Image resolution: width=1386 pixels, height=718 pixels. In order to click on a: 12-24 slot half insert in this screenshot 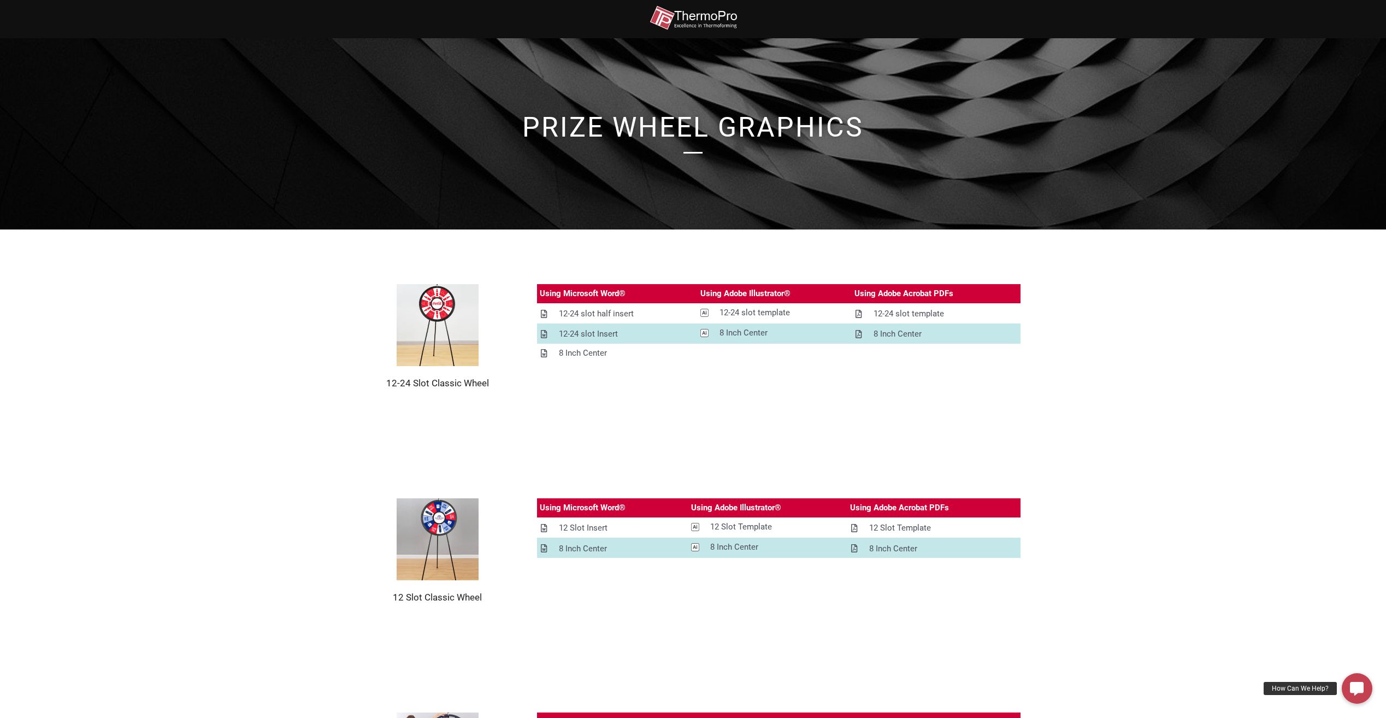, I will do `click(617, 314)`.